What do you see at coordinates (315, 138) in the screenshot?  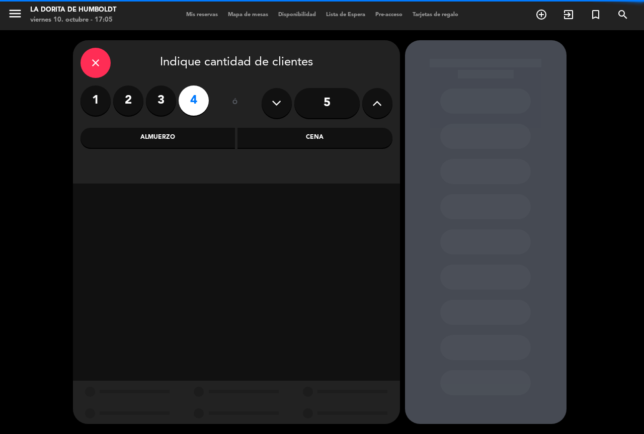 I see `div: Cena` at bounding box center [315, 138].